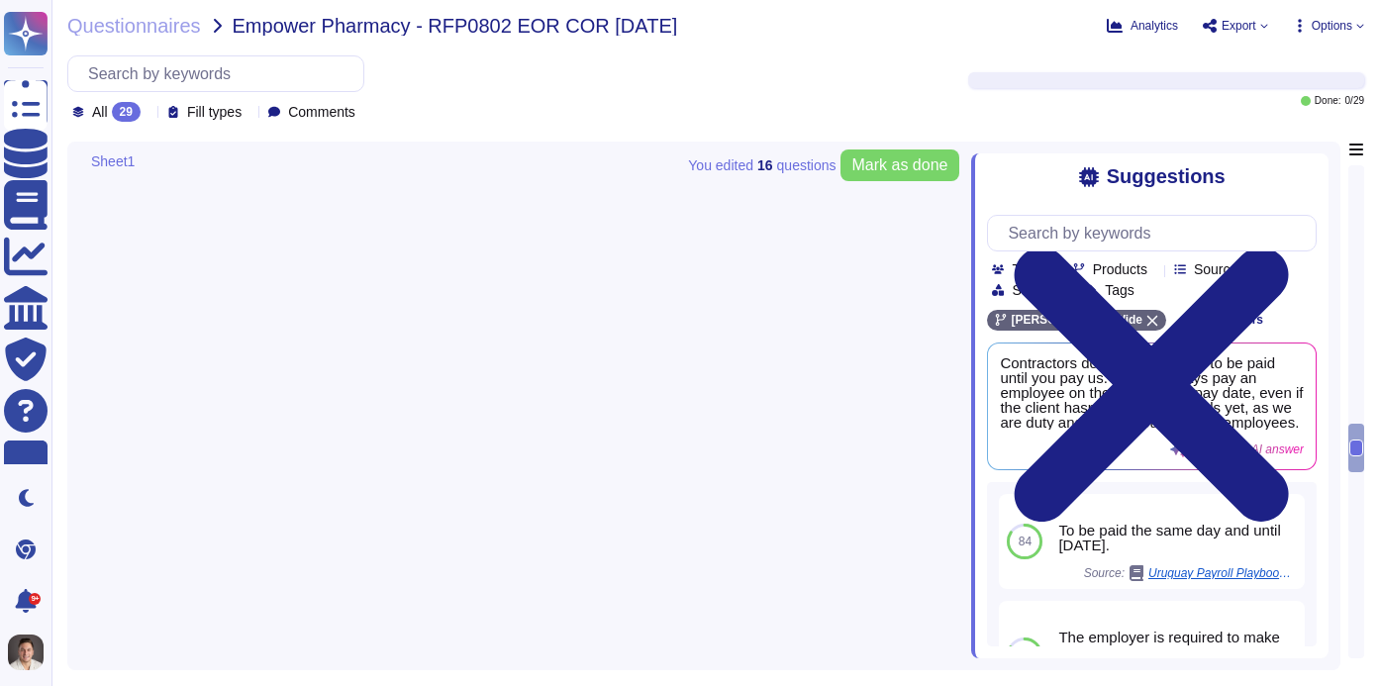 This screenshot has height=686, width=1380. Describe the element at coordinates (31, 652) in the screenshot. I see `button: user` at that location.